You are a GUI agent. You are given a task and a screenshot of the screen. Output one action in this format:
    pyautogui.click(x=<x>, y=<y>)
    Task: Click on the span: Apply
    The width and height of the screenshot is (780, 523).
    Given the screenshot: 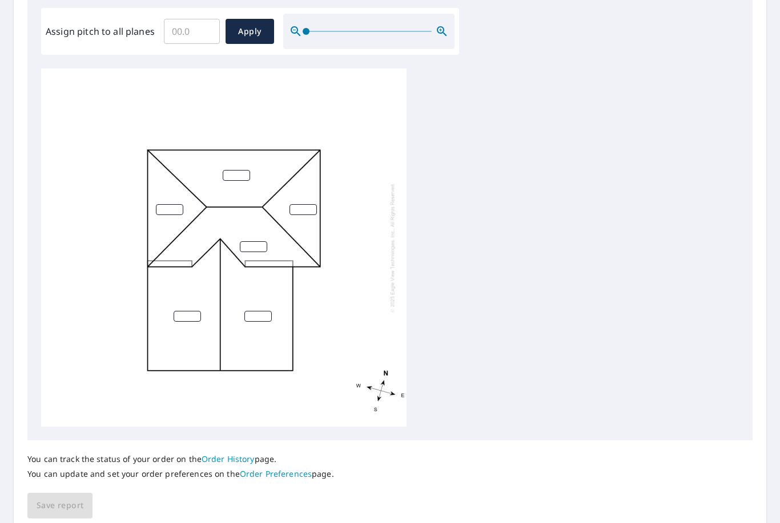 What is the action you would take?
    pyautogui.click(x=249, y=31)
    